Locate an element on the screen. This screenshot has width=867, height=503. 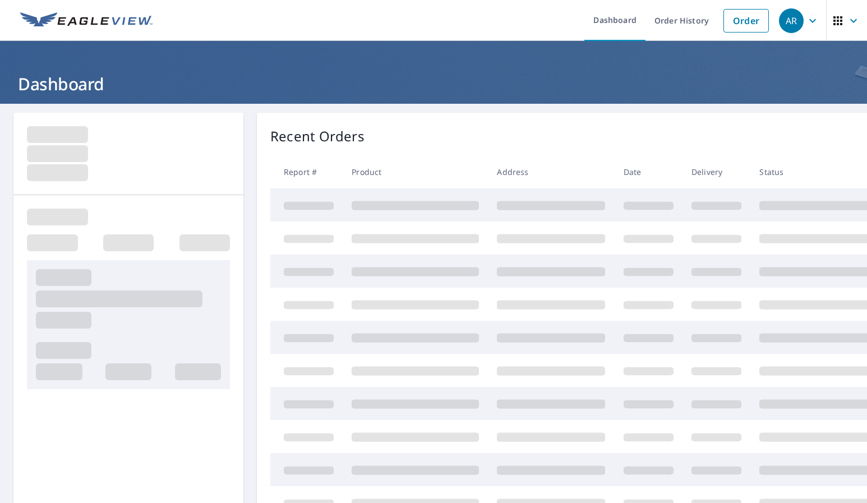
th: Product is located at coordinates (415, 172).